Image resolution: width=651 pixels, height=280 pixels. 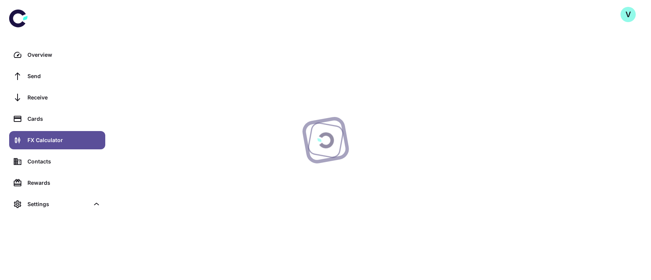 I want to click on div: FX Calculator, so click(x=64, y=140).